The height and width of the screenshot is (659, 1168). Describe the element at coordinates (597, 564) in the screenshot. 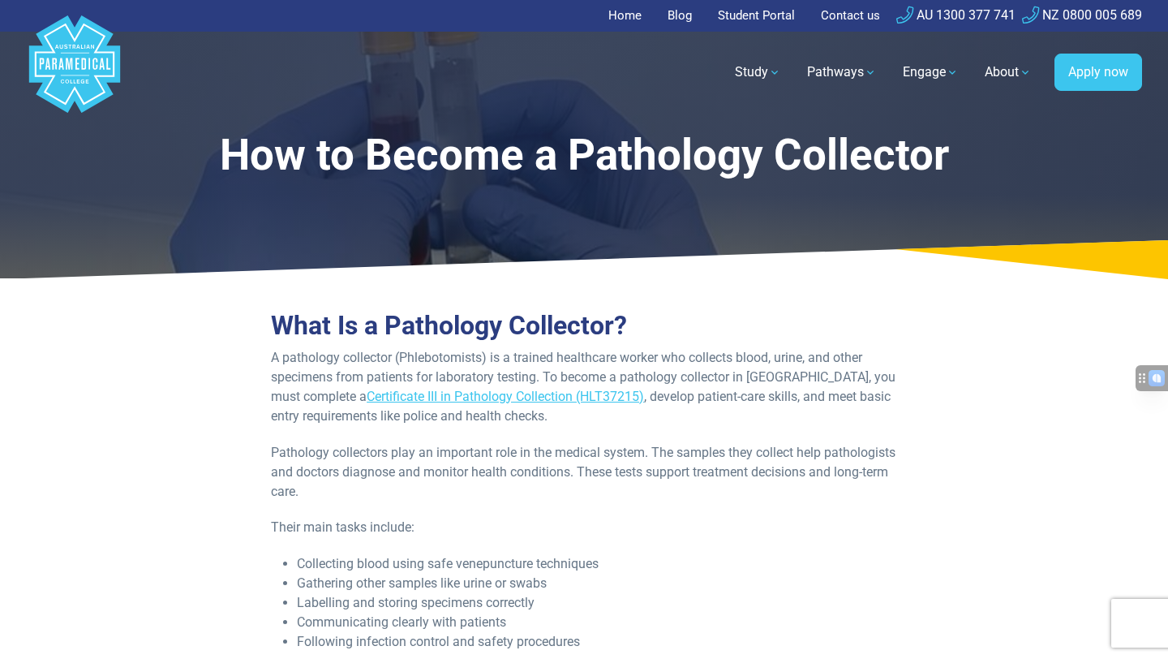

I see `li: Collecting blood using safe venepuncture techniques` at that location.